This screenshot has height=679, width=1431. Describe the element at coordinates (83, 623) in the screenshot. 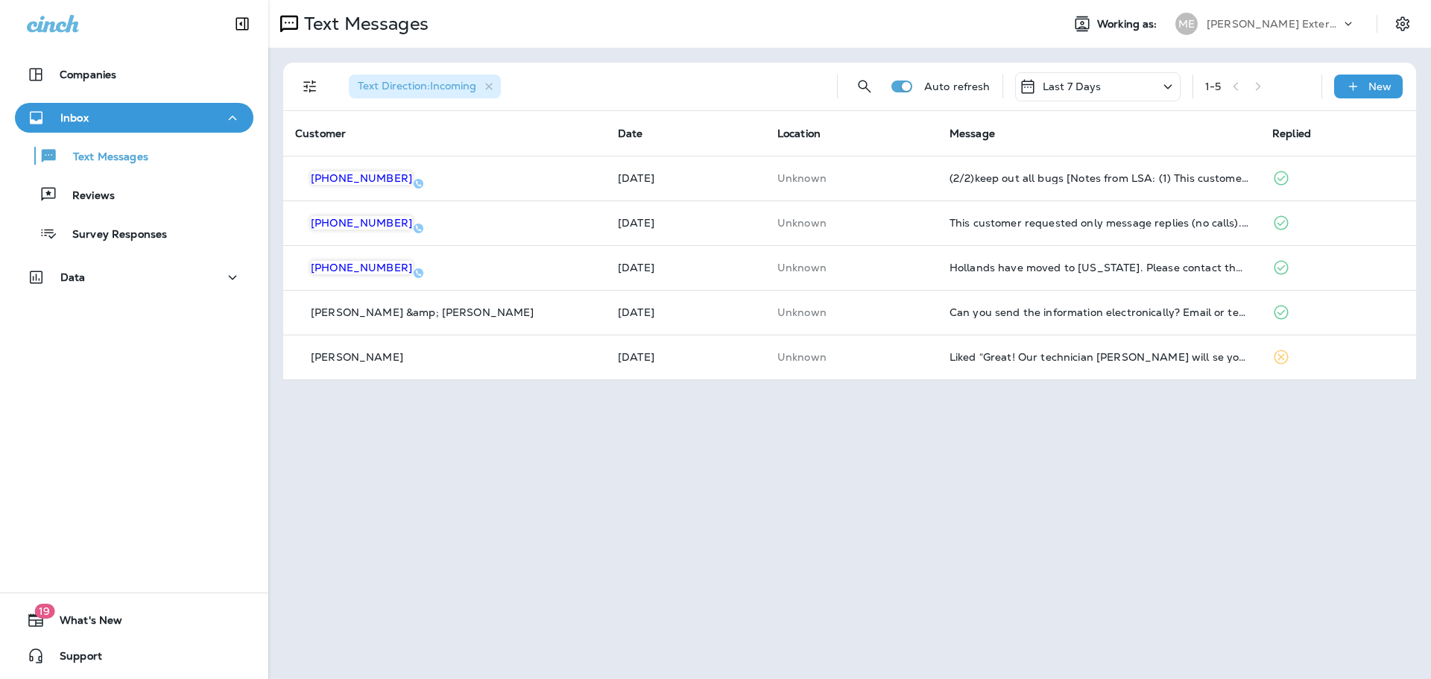

I see `span: What's New` at that location.